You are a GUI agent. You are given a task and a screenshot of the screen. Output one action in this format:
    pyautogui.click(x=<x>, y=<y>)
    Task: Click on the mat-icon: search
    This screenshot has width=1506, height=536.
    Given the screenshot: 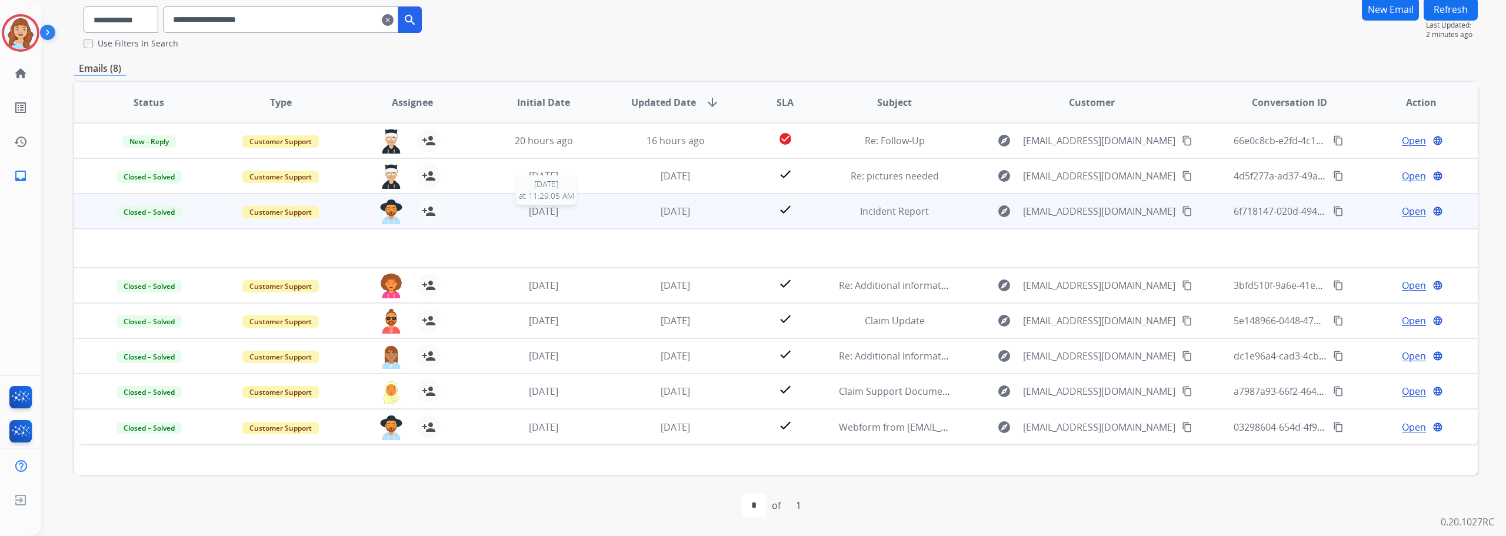 What is the action you would take?
    pyautogui.click(x=410, y=20)
    